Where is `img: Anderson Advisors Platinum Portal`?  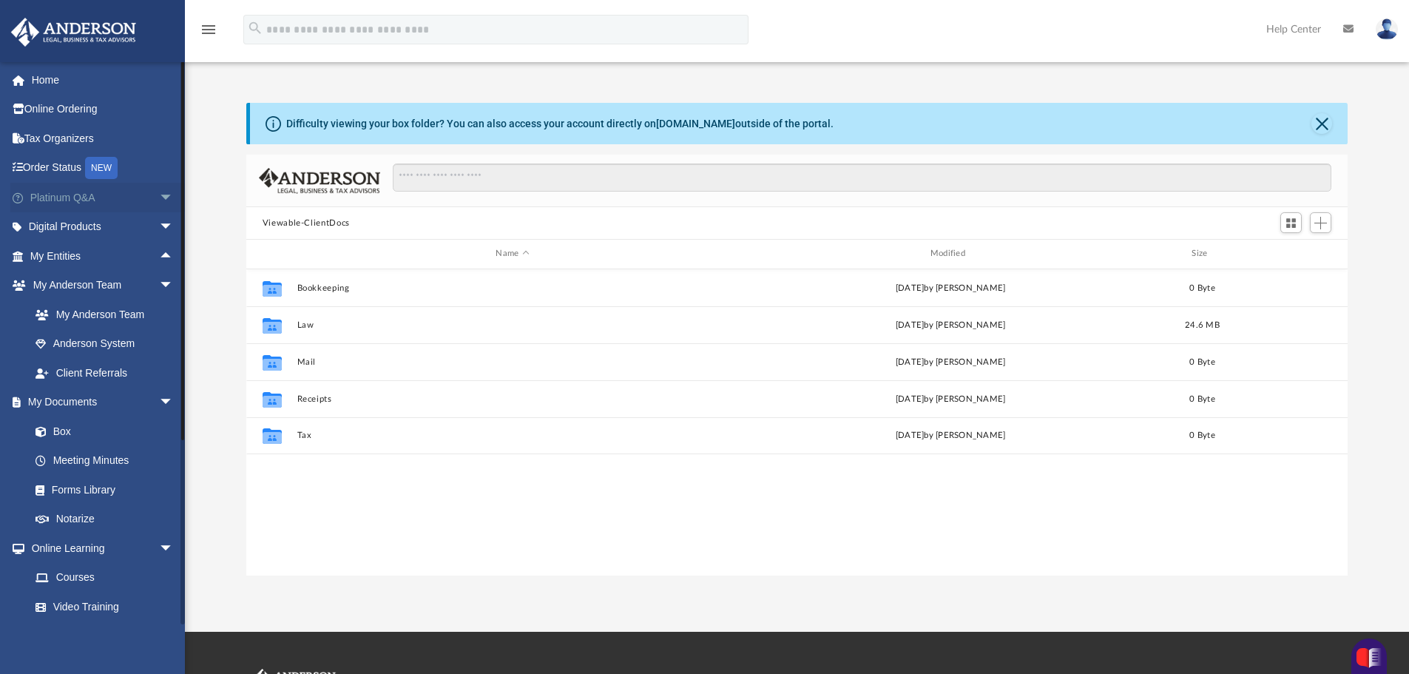 img: Anderson Advisors Platinum Portal is located at coordinates (73, 32).